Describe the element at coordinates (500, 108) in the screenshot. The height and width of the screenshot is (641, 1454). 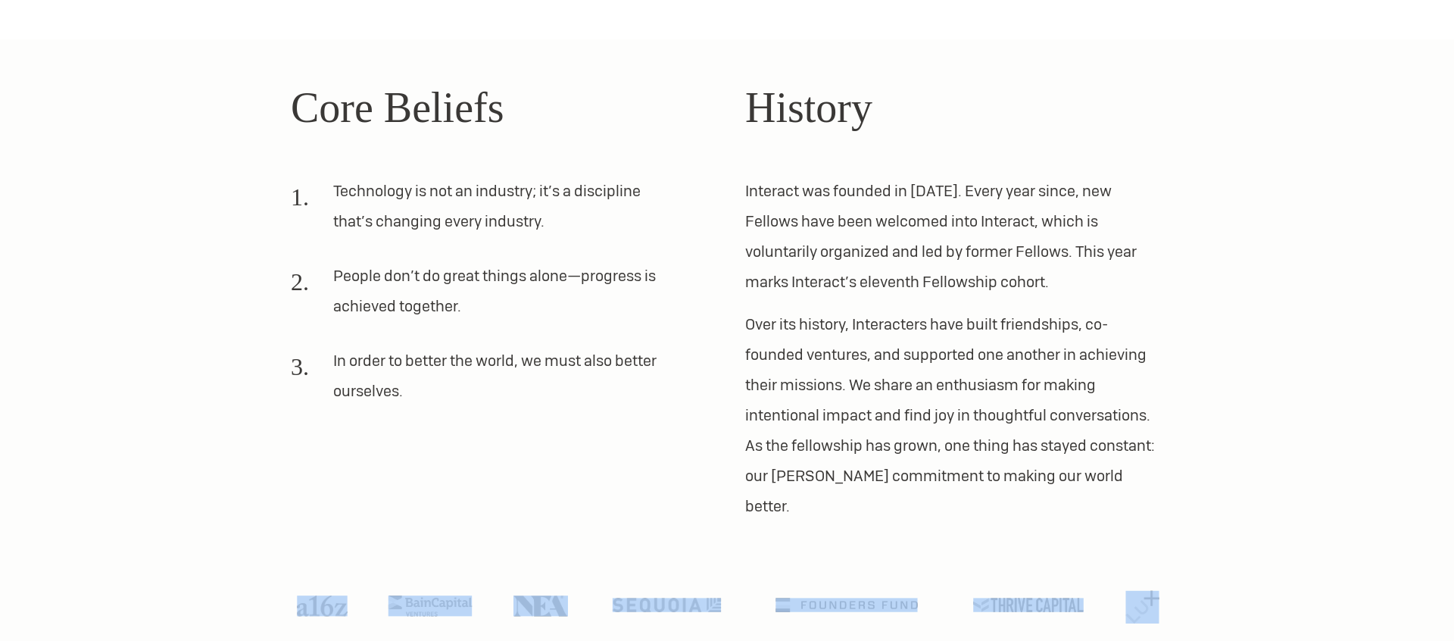
I see `h2: Core Beliefs` at that location.